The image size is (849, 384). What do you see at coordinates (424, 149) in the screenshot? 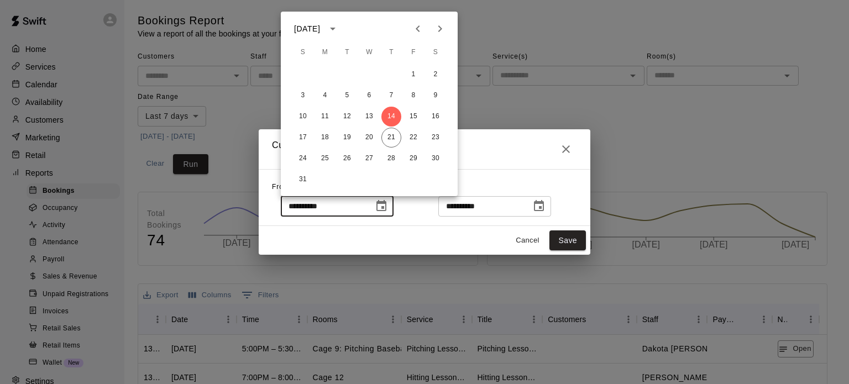
I see `h2: Custom Event Date` at bounding box center [424, 149].